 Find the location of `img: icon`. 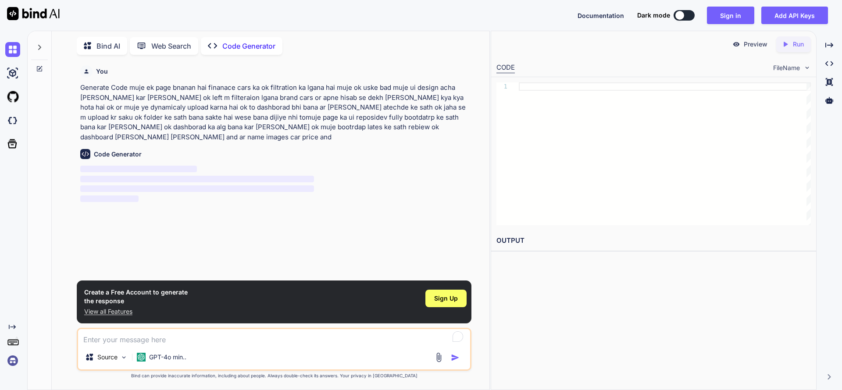

img: icon is located at coordinates (455, 358).